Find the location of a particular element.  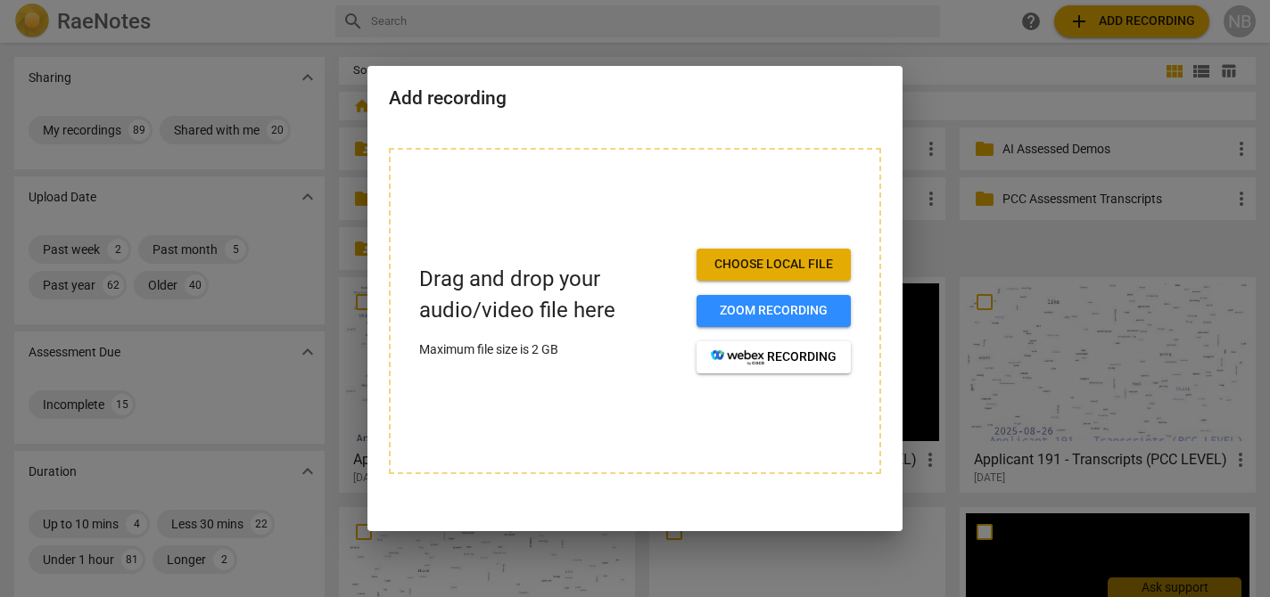

p: Drag and drop your audio/video file here is located at coordinates (550, 295).